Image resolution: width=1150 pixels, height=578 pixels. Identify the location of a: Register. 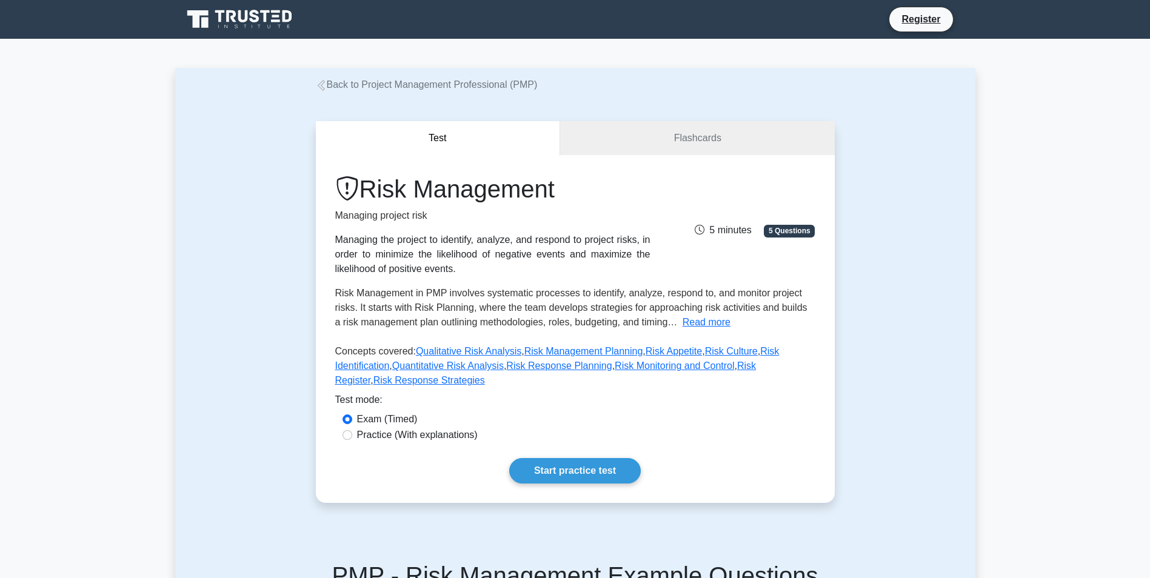
(921, 19).